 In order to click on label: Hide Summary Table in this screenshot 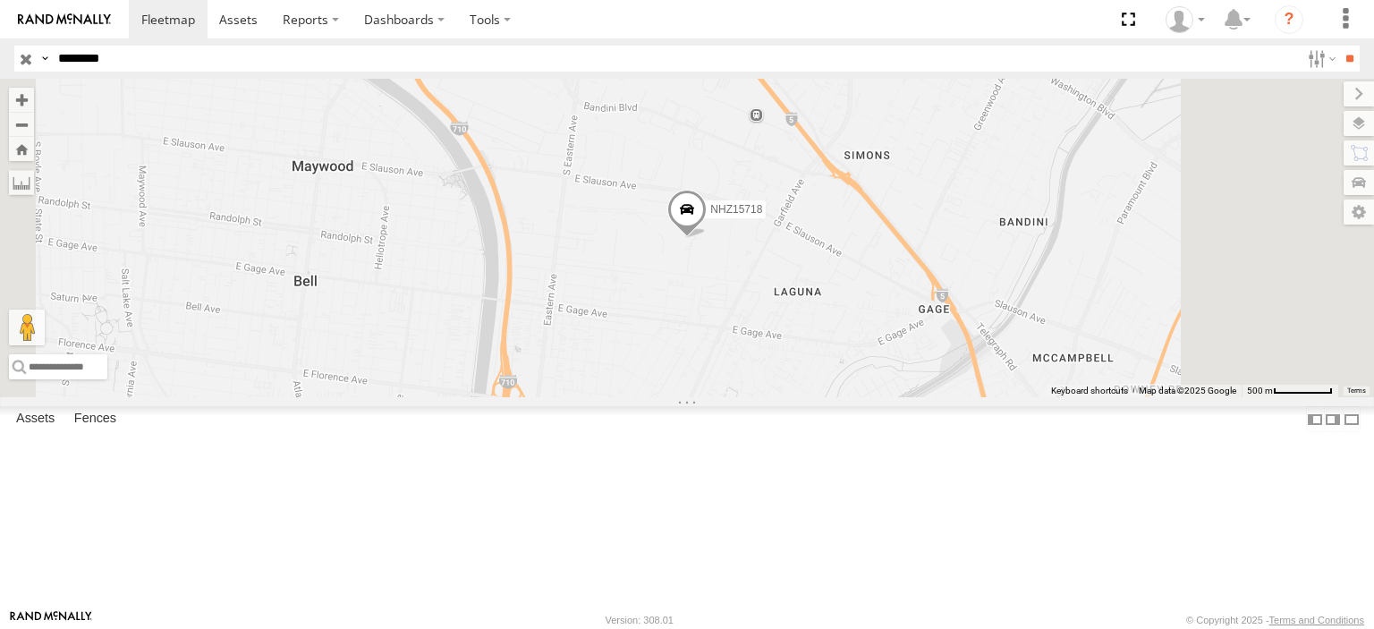, I will do `click(1352, 419)`.